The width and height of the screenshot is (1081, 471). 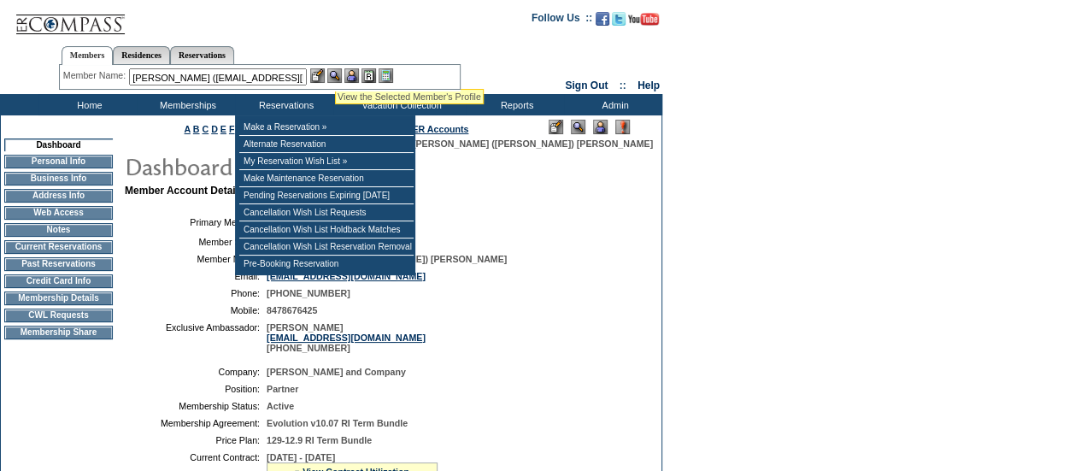 What do you see at coordinates (58, 179) in the screenshot?
I see `td: Business Info` at bounding box center [58, 179].